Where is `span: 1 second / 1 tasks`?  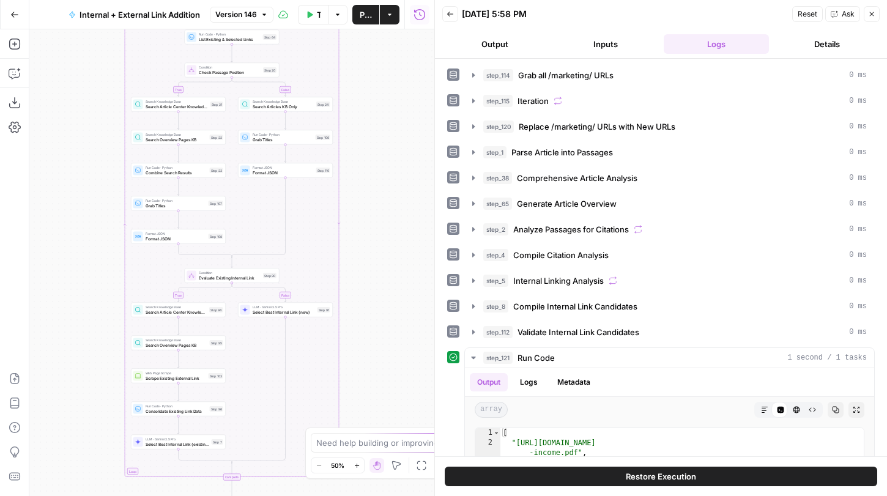
span: 1 second / 1 tasks is located at coordinates (827, 358).